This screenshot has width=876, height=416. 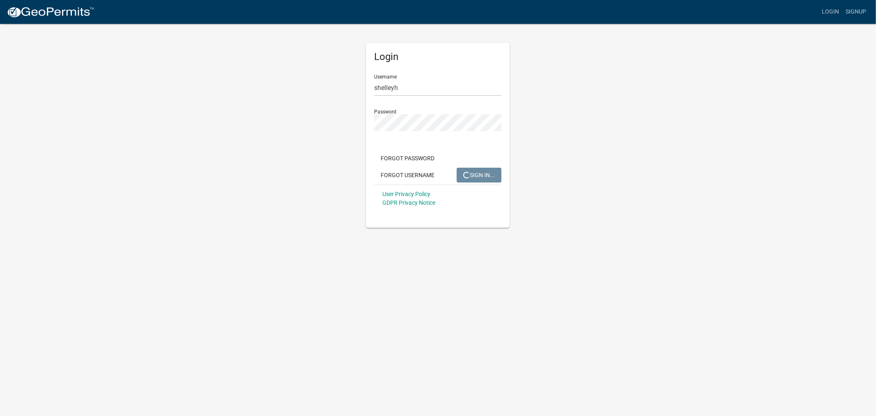 What do you see at coordinates (831, 12) in the screenshot?
I see `a: Login` at bounding box center [831, 12].